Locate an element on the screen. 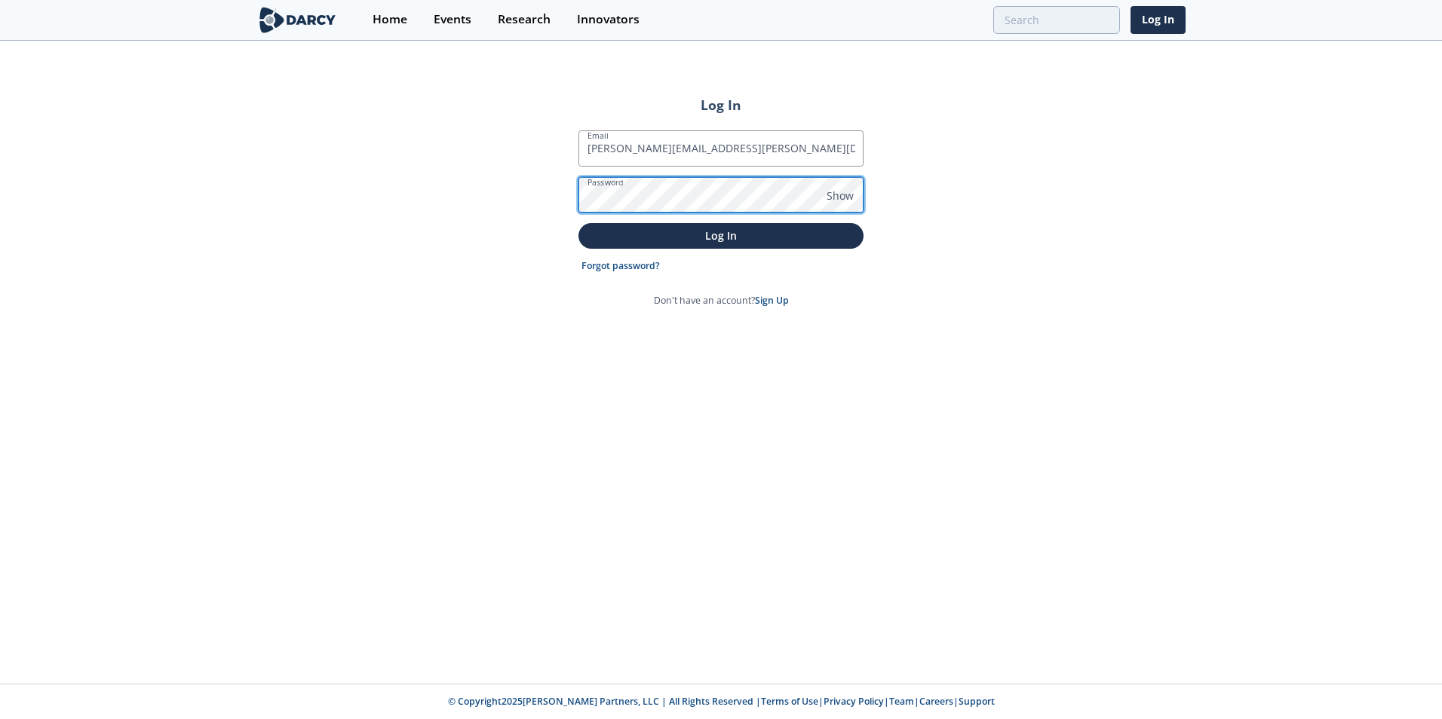  a: Forgot password? is located at coordinates (621, 266).